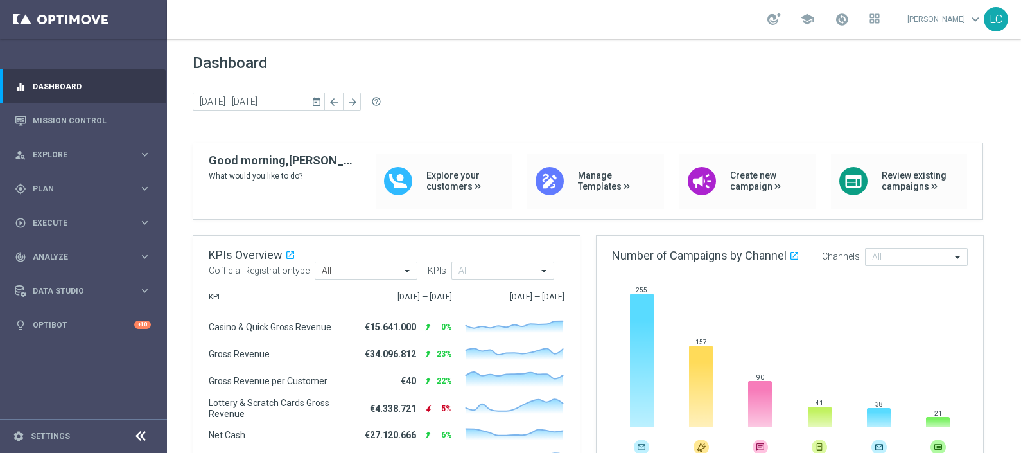 The width and height of the screenshot is (1021, 453). Describe the element at coordinates (996, 19) in the screenshot. I see `div: LC` at that location.